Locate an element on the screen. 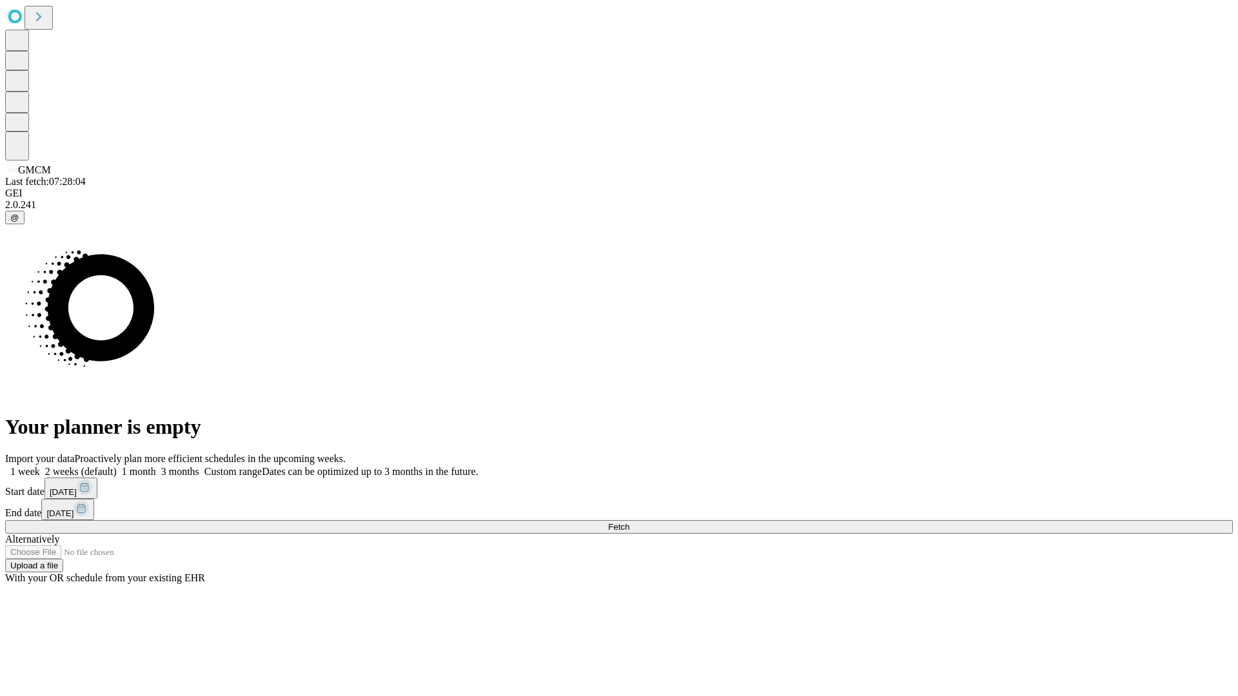 Image resolution: width=1238 pixels, height=696 pixels. span: 2 weeks (default) is located at coordinates (81, 471).